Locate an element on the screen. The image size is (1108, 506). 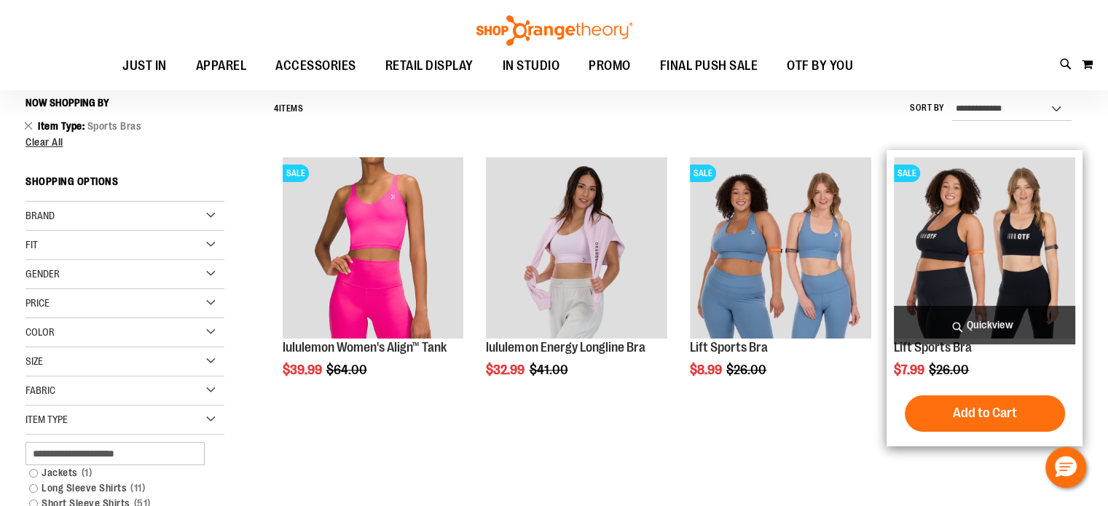
strong: Shopping Options is located at coordinates (125, 185).